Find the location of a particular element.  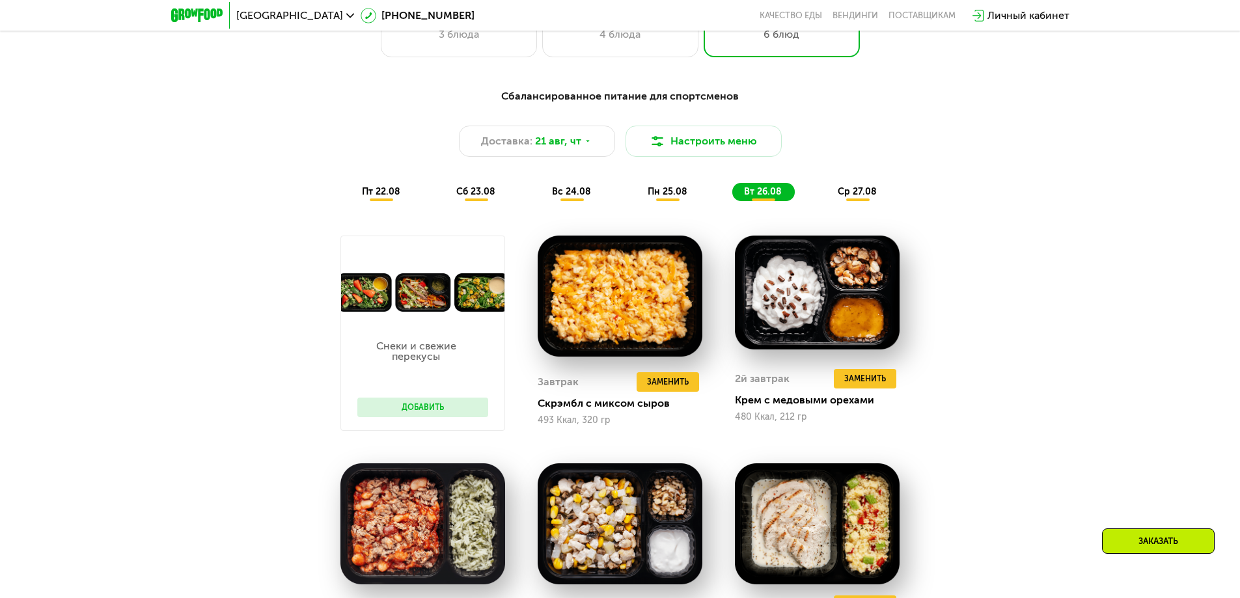

div: Сбалансированное питание для спортсменов is located at coordinates (620, 96).